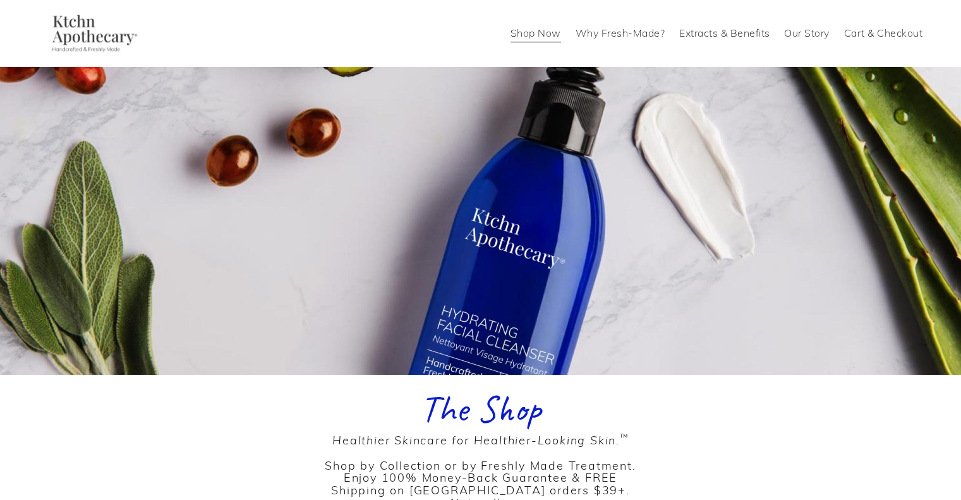 The width and height of the screenshot is (961, 500). Describe the element at coordinates (92, 33) in the screenshot. I see `img: Ktchn Apothecary` at that location.